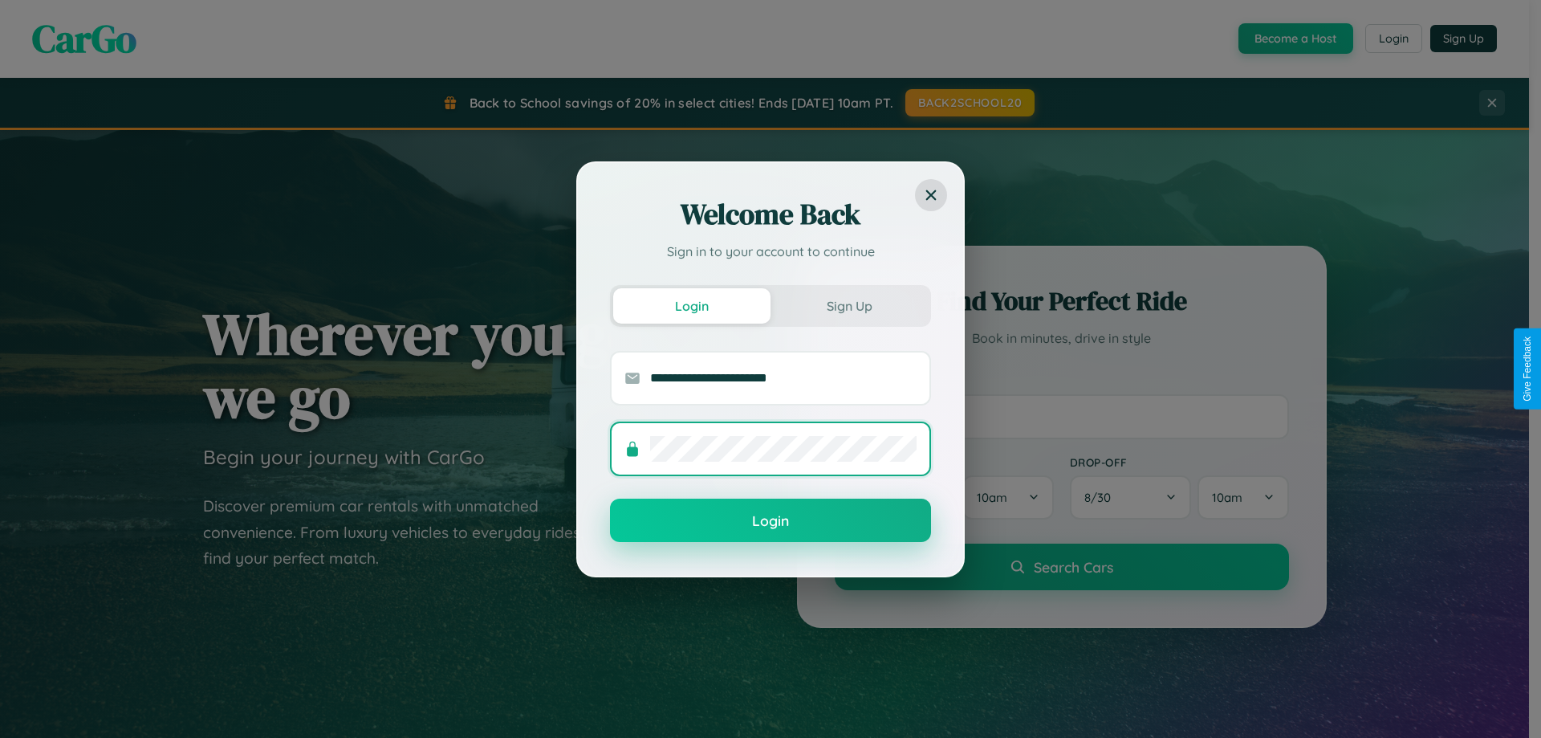 Image resolution: width=1541 pixels, height=738 pixels. What do you see at coordinates (770, 251) in the screenshot?
I see `p: Sign in to your account to continue` at bounding box center [770, 251].